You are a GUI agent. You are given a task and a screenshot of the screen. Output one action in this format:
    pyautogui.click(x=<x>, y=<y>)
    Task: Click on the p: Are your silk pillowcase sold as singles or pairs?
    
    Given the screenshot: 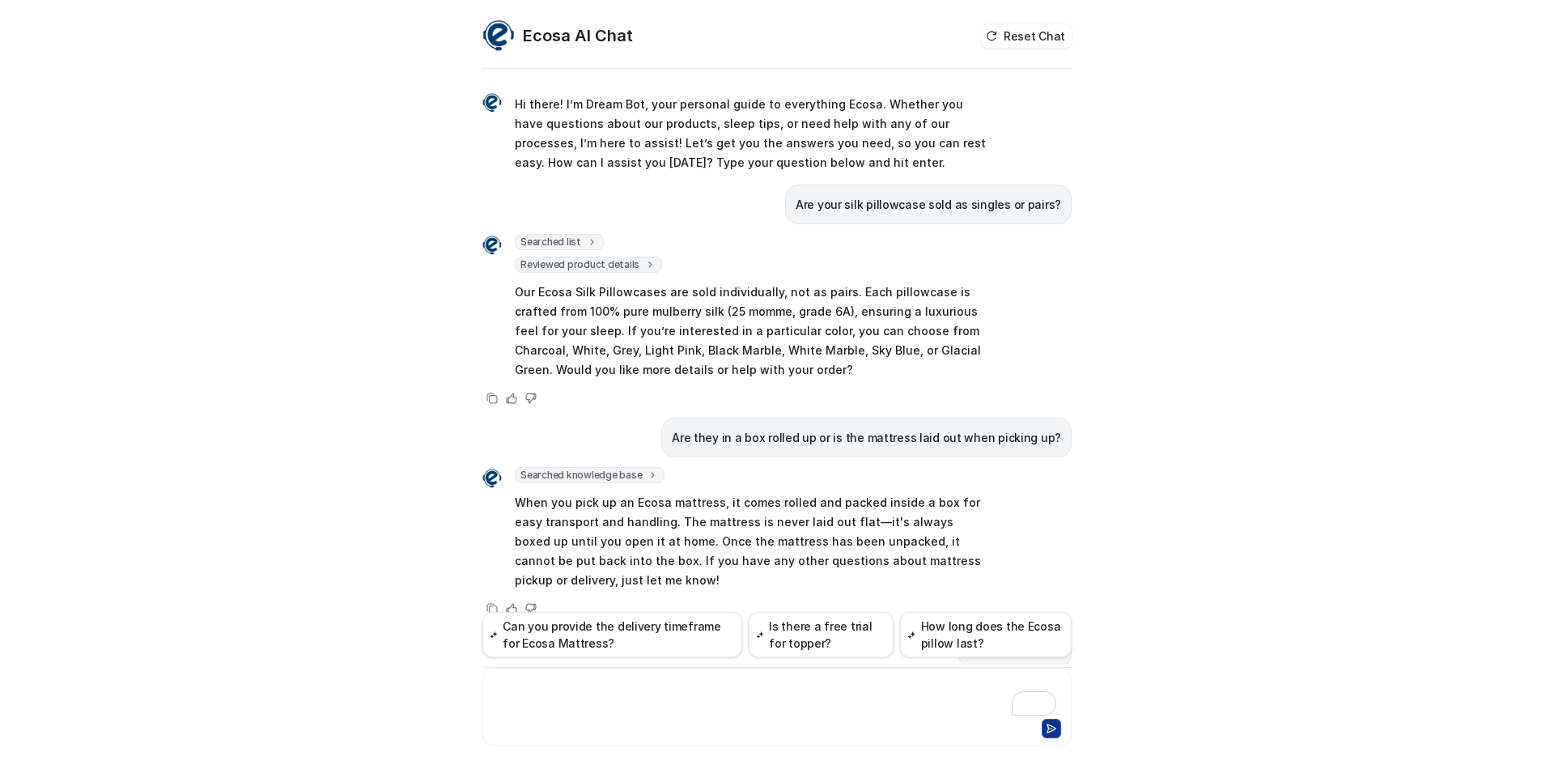 What is the action you would take?
    pyautogui.click(x=929, y=205)
    